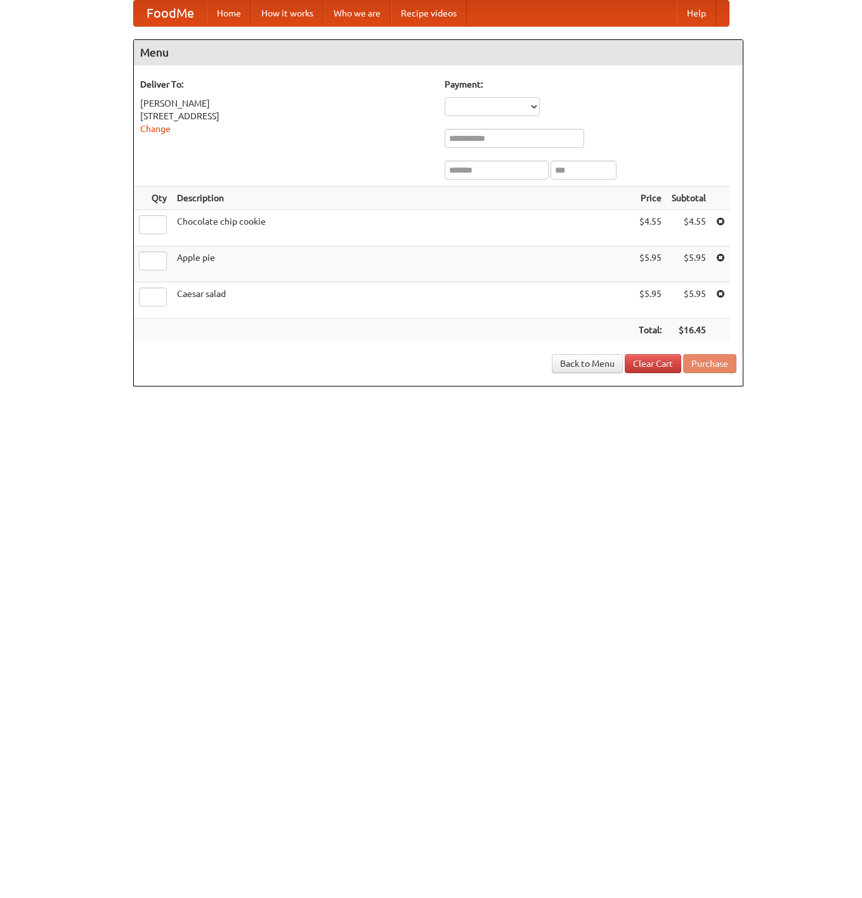 The height and width of the screenshot is (898, 862). I want to click on td: Caesar salad, so click(403, 300).